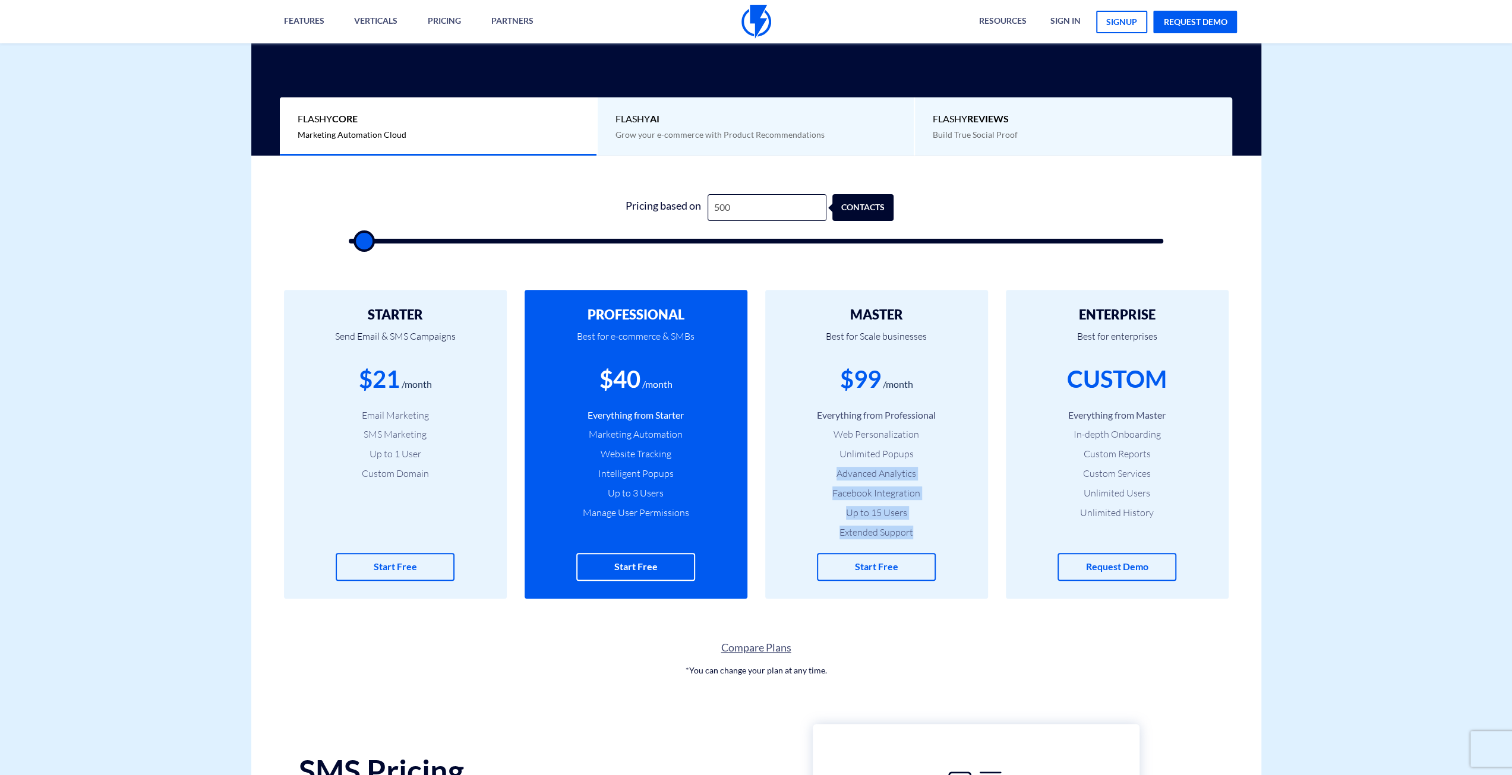 This screenshot has height=775, width=1512. I want to click on div: CUSTOM, so click(1117, 379).